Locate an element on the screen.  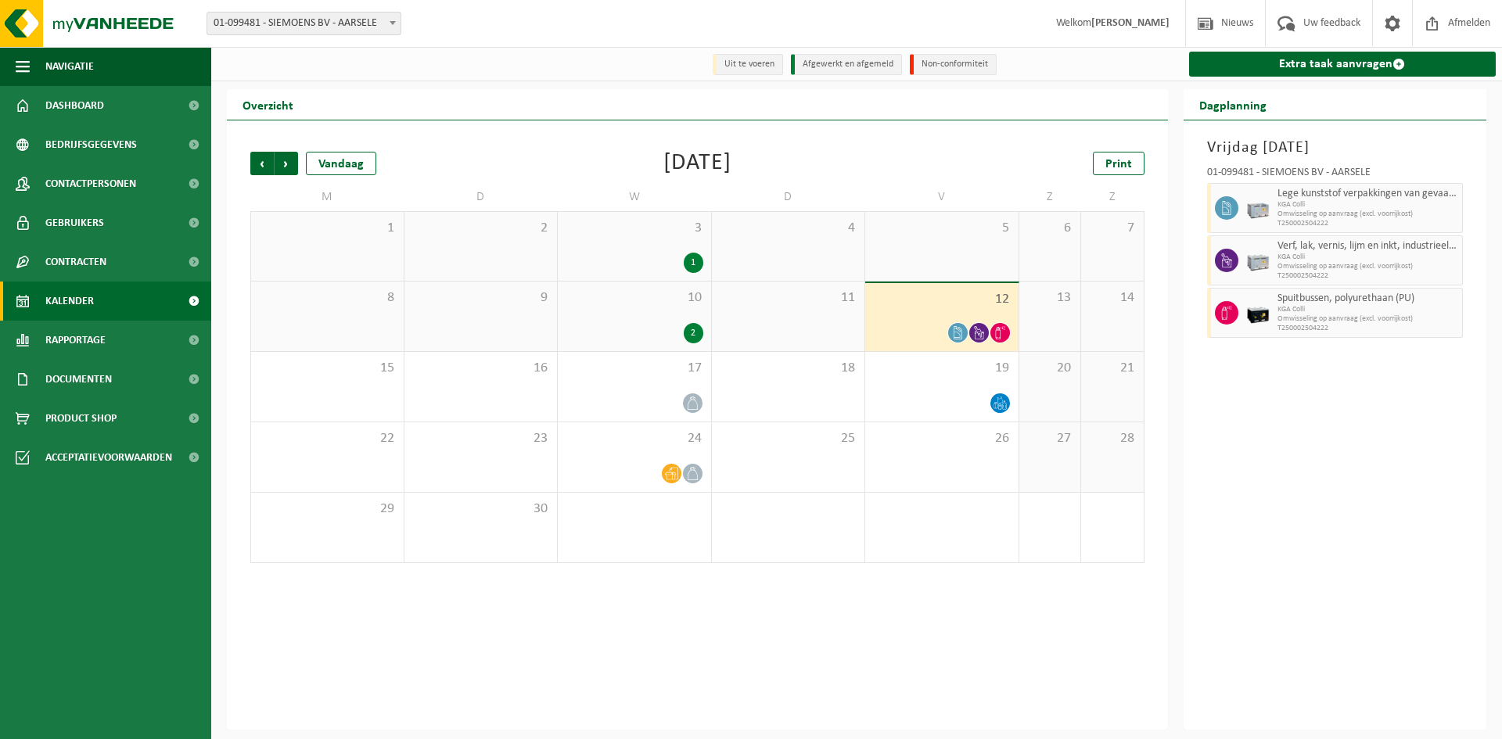
span: Contracten is located at coordinates (76, 262).